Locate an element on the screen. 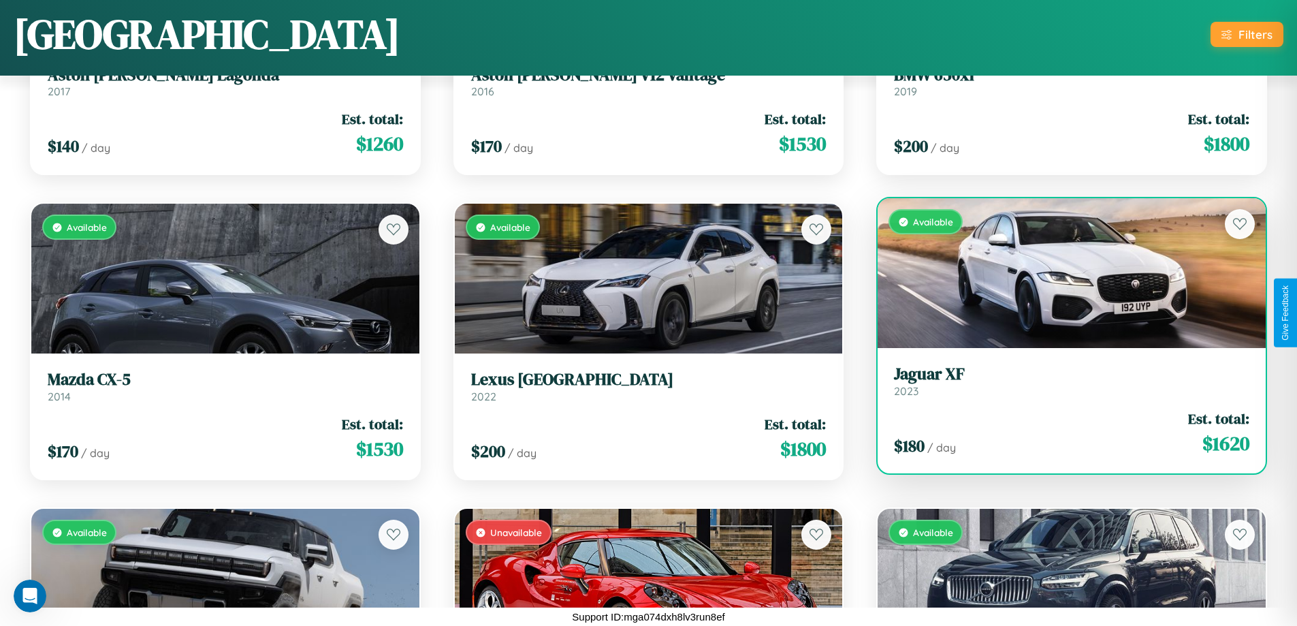  span: $ 1620 is located at coordinates (1226, 443).